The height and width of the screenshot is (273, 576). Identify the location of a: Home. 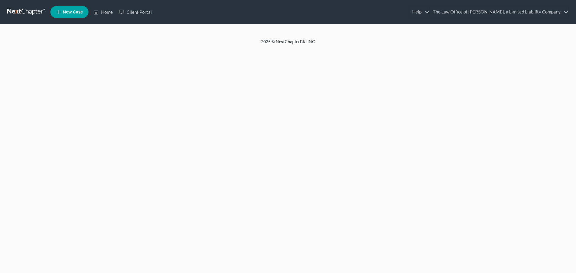
(103, 12).